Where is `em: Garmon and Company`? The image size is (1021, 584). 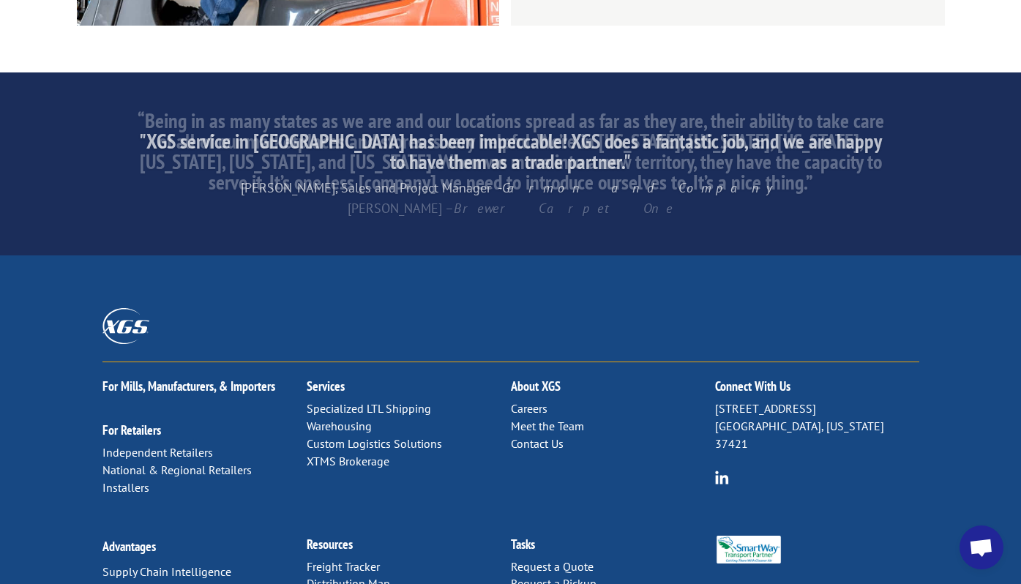
em: Garmon and Company is located at coordinates (641, 187).